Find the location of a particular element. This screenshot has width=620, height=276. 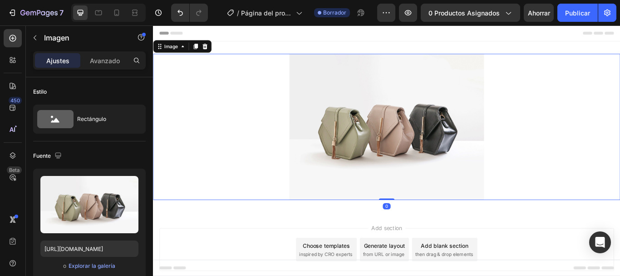

span: then drag & drop elements is located at coordinates (339, 267).